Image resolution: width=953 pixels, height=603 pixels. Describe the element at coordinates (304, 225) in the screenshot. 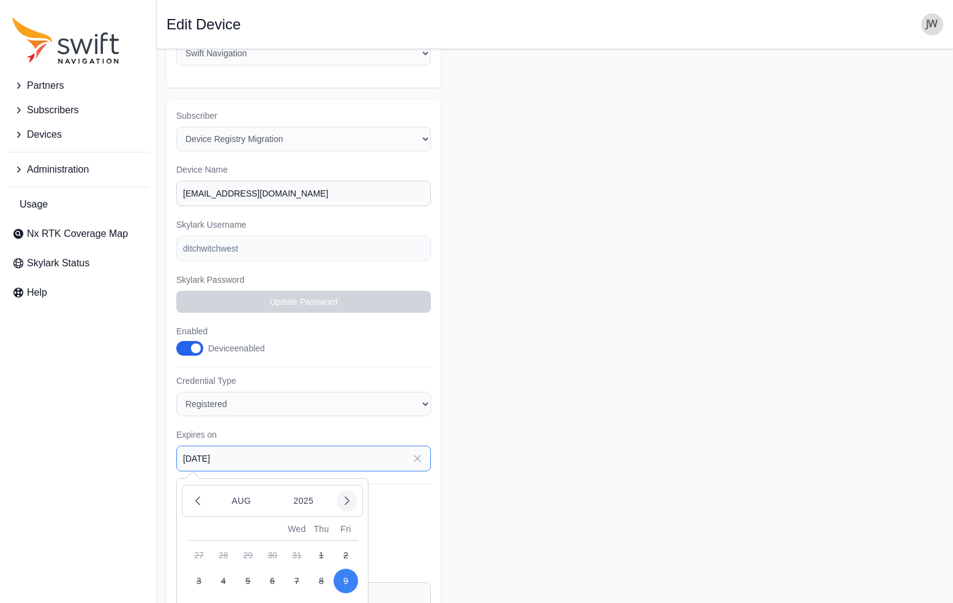

I see `label: Skylark Username` at that location.